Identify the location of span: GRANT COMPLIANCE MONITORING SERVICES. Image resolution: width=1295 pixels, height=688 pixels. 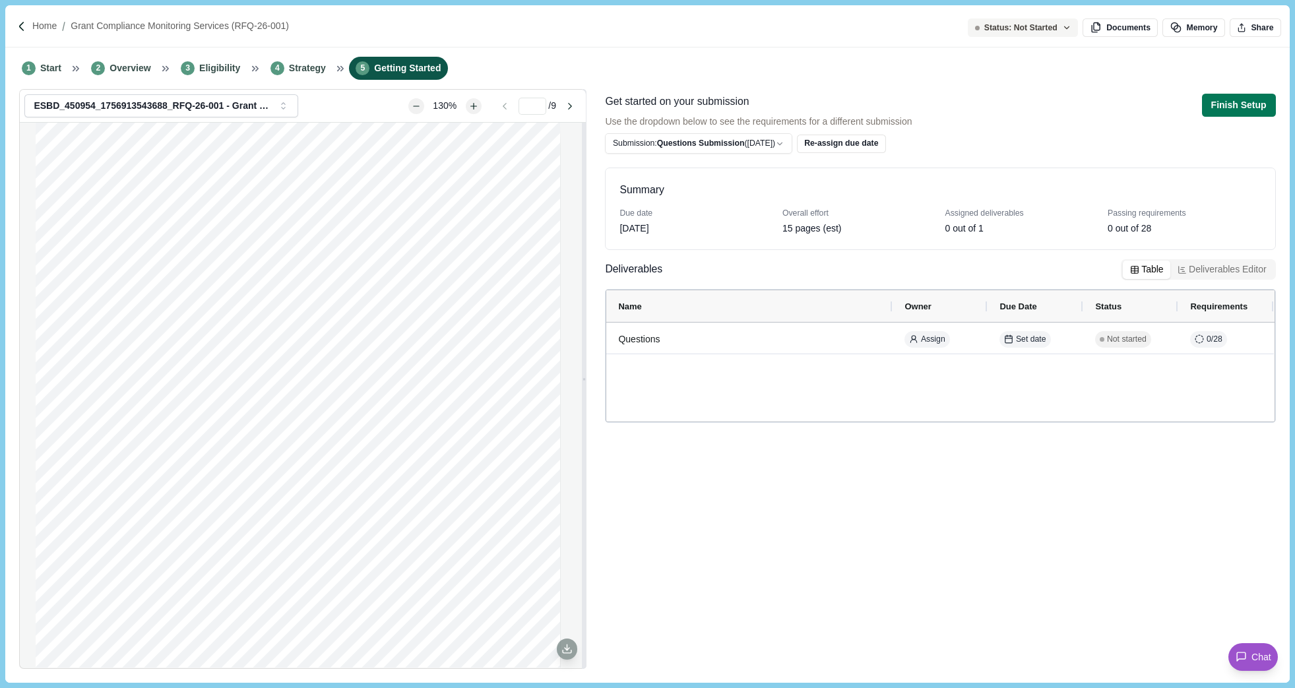
(298, 253).